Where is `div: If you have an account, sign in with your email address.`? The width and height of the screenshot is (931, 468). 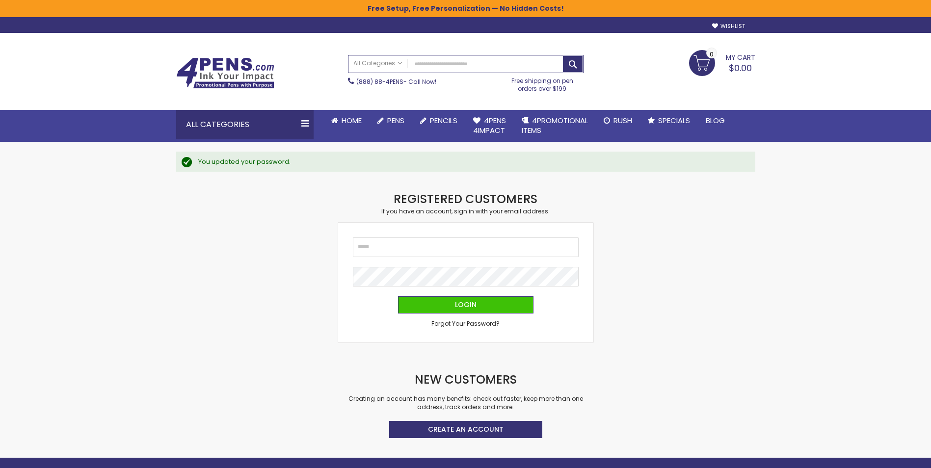 div: If you have an account, sign in with your email address. is located at coordinates (466, 211).